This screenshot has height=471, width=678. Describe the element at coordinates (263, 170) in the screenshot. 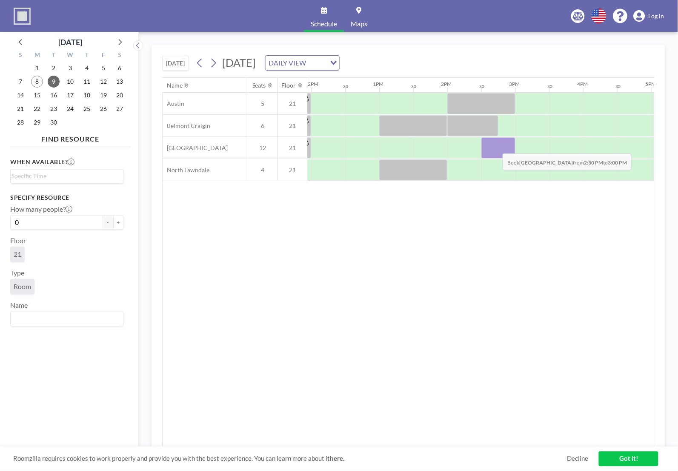

I see `span: 4` at that location.